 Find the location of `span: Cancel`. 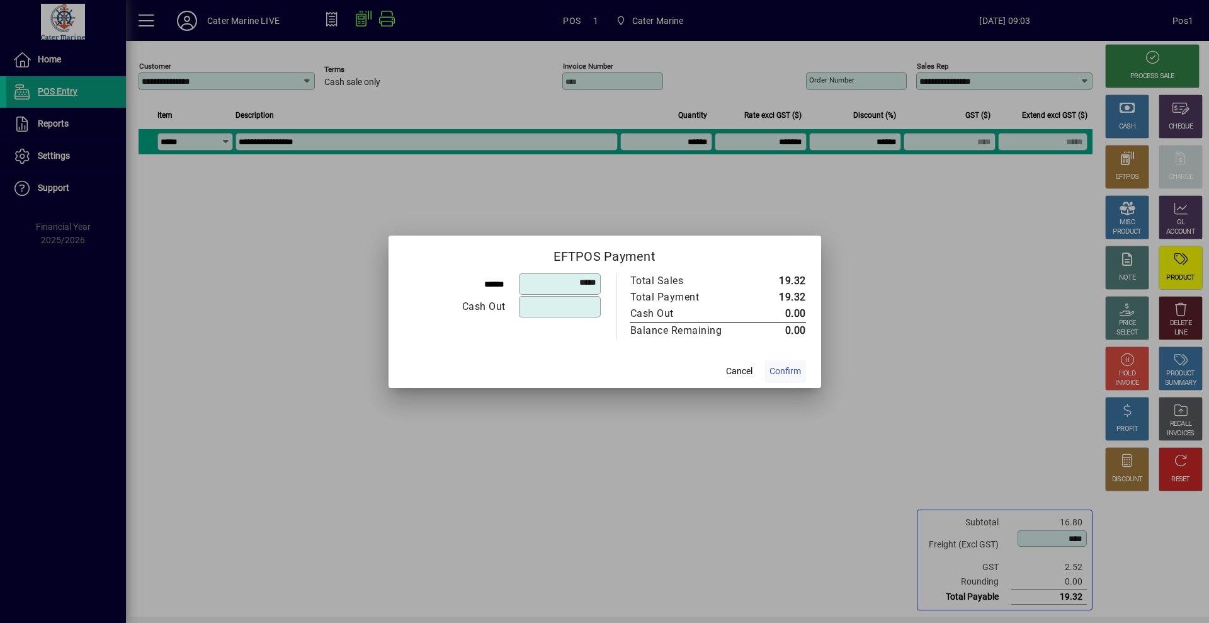

span: Cancel is located at coordinates (740, 371).